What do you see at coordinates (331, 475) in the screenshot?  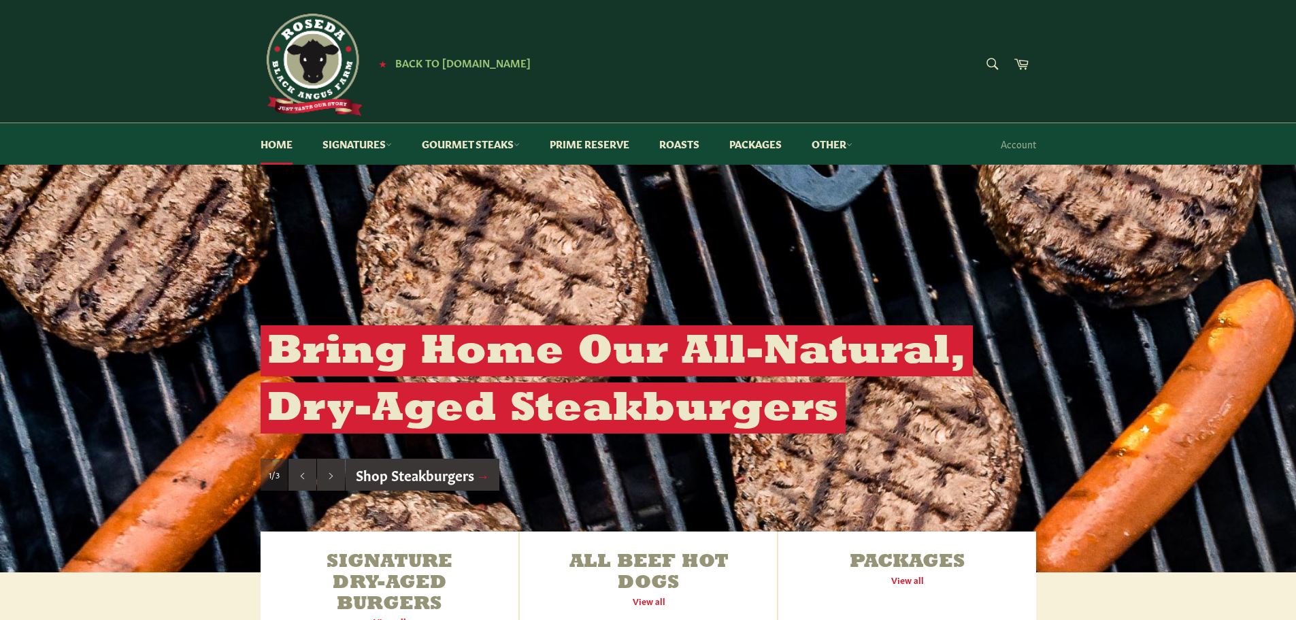 I see `button: Next slide` at bounding box center [331, 475].